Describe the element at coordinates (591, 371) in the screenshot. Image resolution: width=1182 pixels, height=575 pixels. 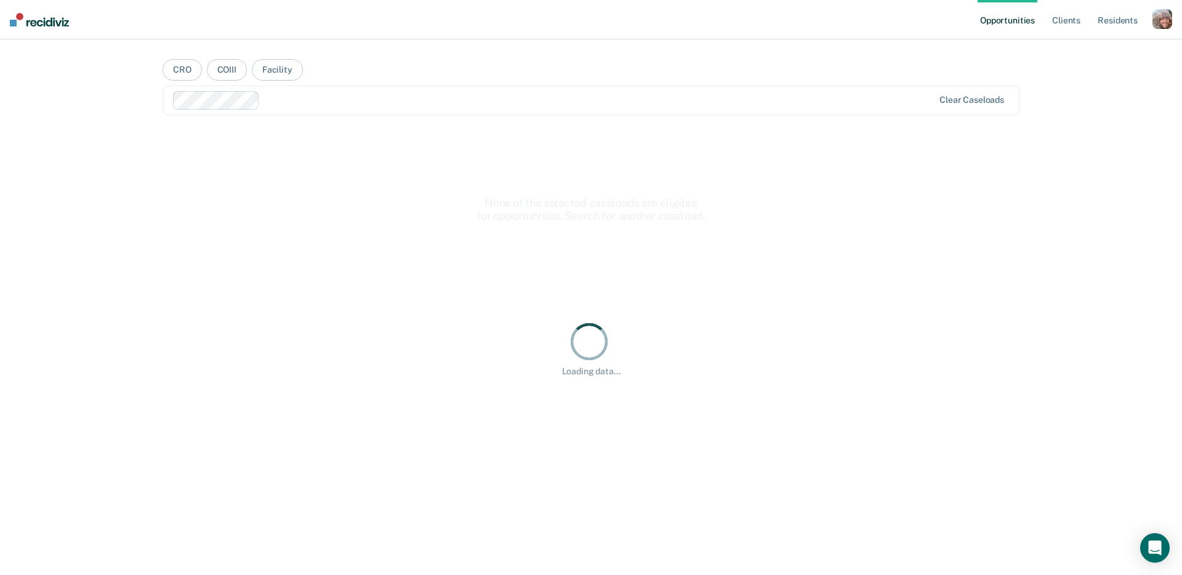
I see `div: Loading data...` at that location.